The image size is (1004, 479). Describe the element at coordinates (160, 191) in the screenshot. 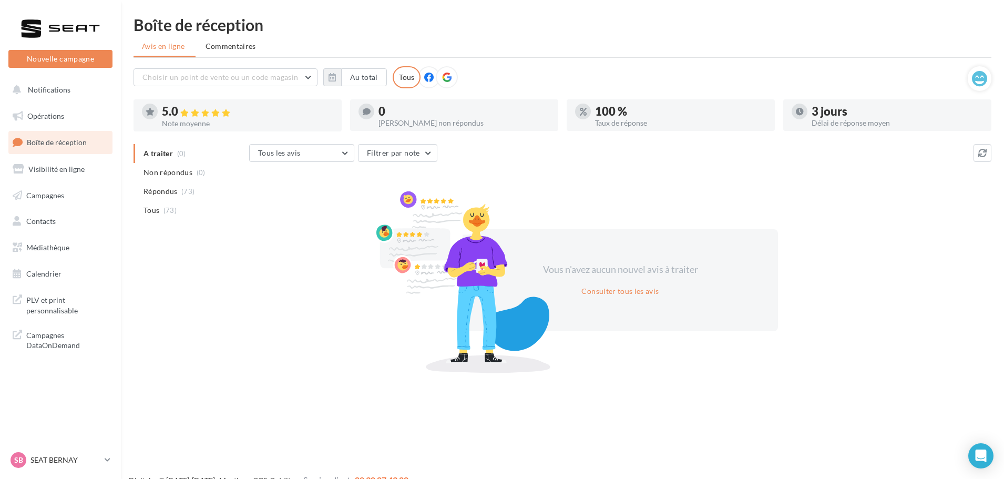

I see `span: Répondus` at that location.